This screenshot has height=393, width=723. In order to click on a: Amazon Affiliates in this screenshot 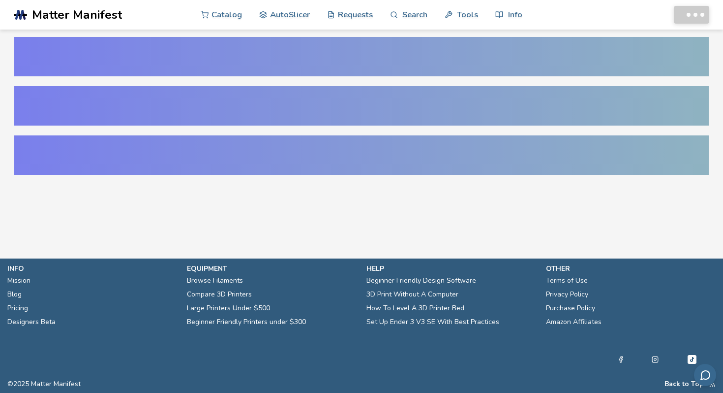, I will do `click(574, 322)`.